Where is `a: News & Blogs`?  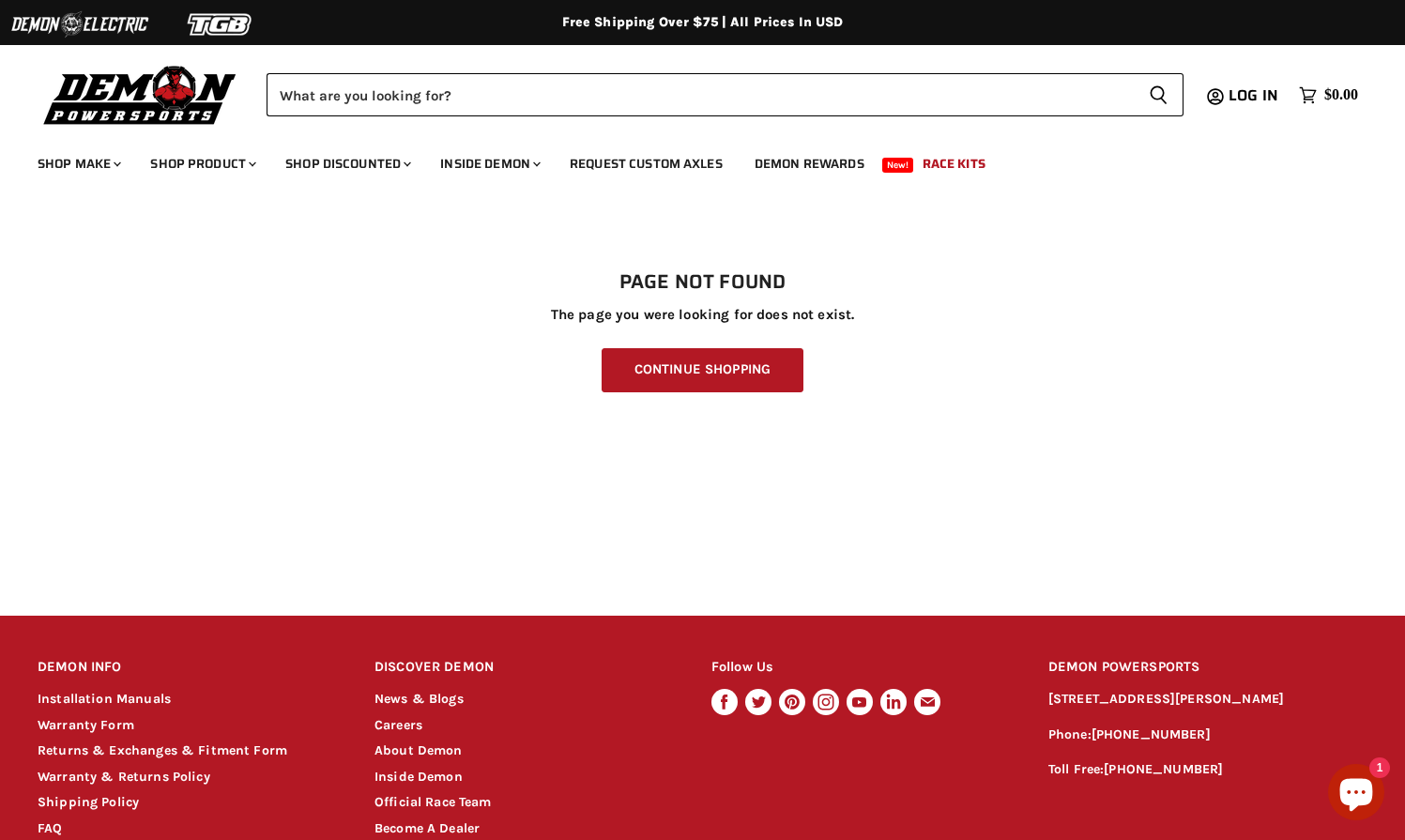
a: News & Blogs is located at coordinates (418, 697).